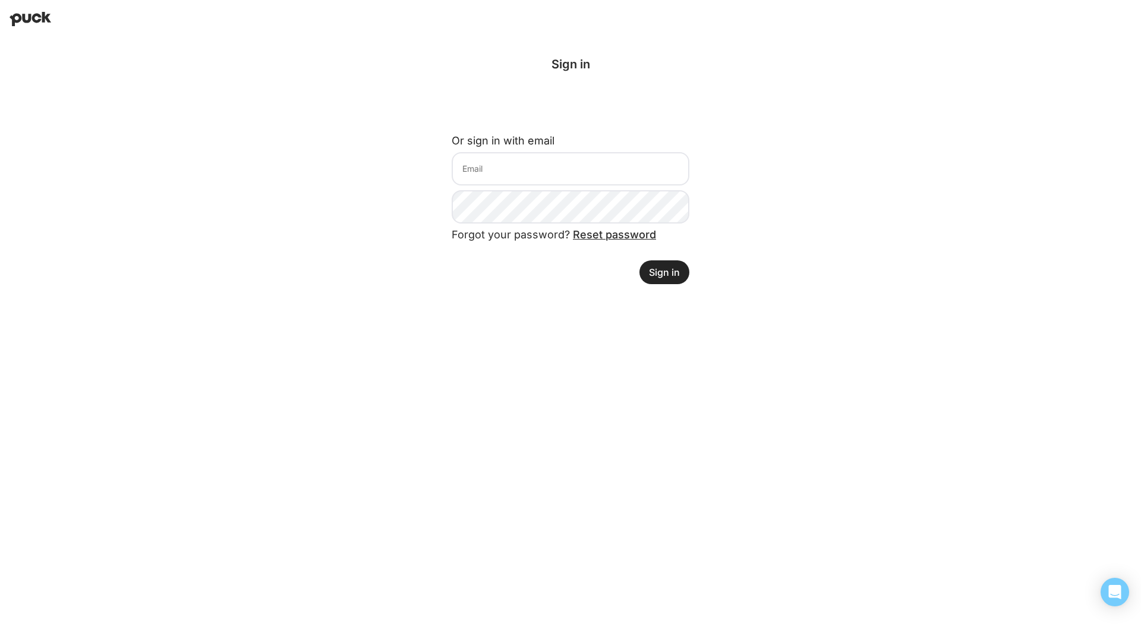 This screenshot has width=1141, height=642. Describe the element at coordinates (1115, 592) in the screenshot. I see `div: Open Intercom Messenger` at that location.